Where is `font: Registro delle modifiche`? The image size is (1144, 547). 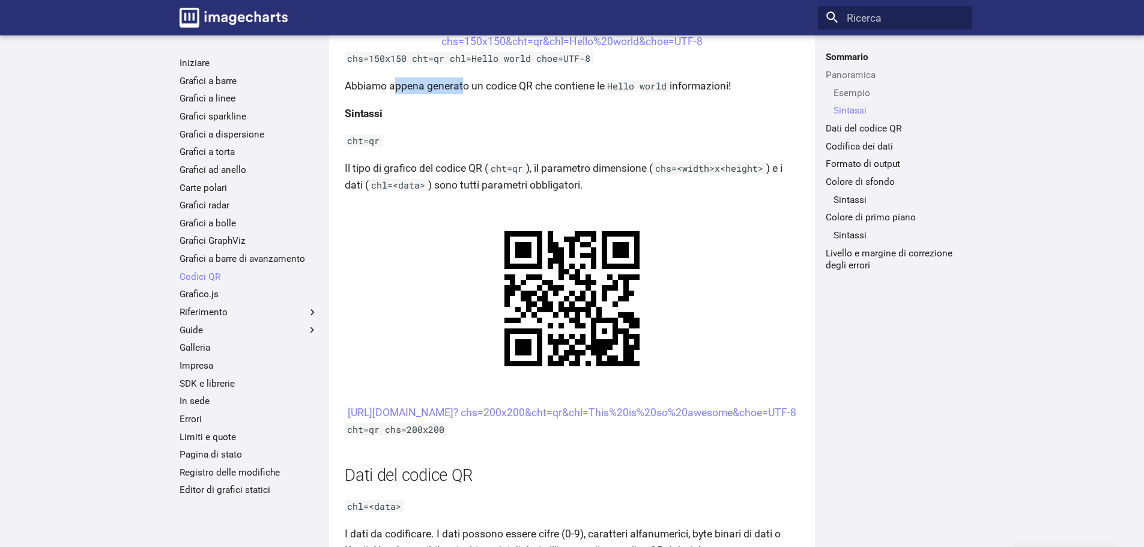
font: Registro delle modifiche is located at coordinates (229, 473).